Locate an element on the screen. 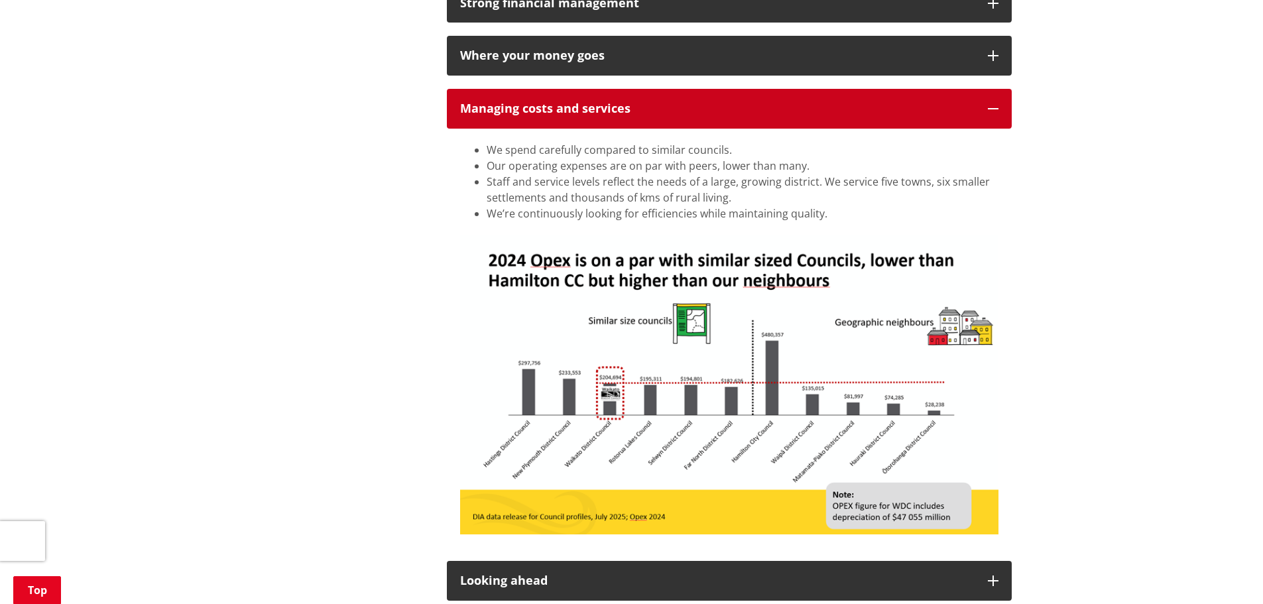 Image resolution: width=1263 pixels, height=604 pixels. button: Managing costs and services is located at coordinates (730, 109).